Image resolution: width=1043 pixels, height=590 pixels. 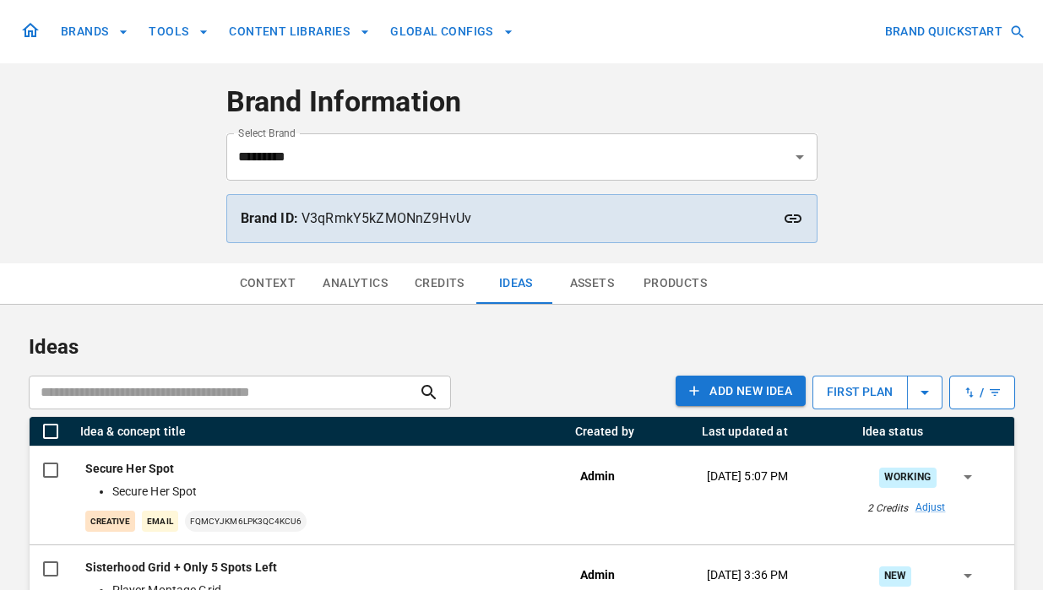 What do you see at coordinates (299, 31) in the screenshot?
I see `button: CONTENT LIBRARIES` at bounding box center [299, 31].